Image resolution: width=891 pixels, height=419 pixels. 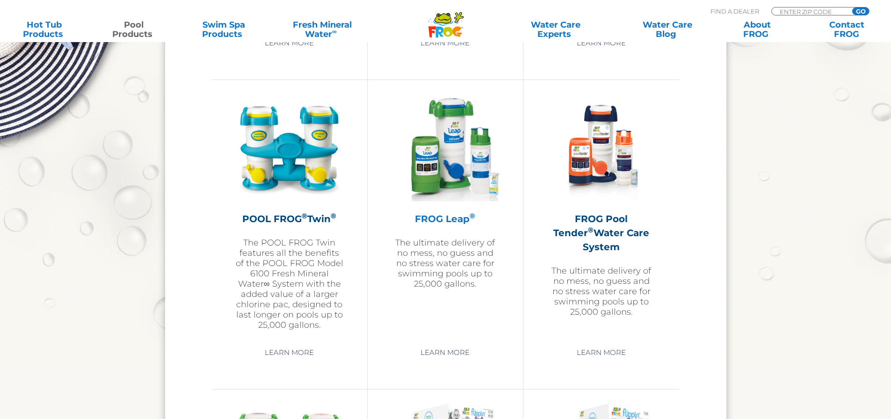 What do you see at coordinates (290, 216) in the screenshot?
I see `a: POOL FROG®Twin®The POOL FROG Twin features all the benefits of the POOL FROG Model 6100 Fresh Min...` at bounding box center [290, 216].